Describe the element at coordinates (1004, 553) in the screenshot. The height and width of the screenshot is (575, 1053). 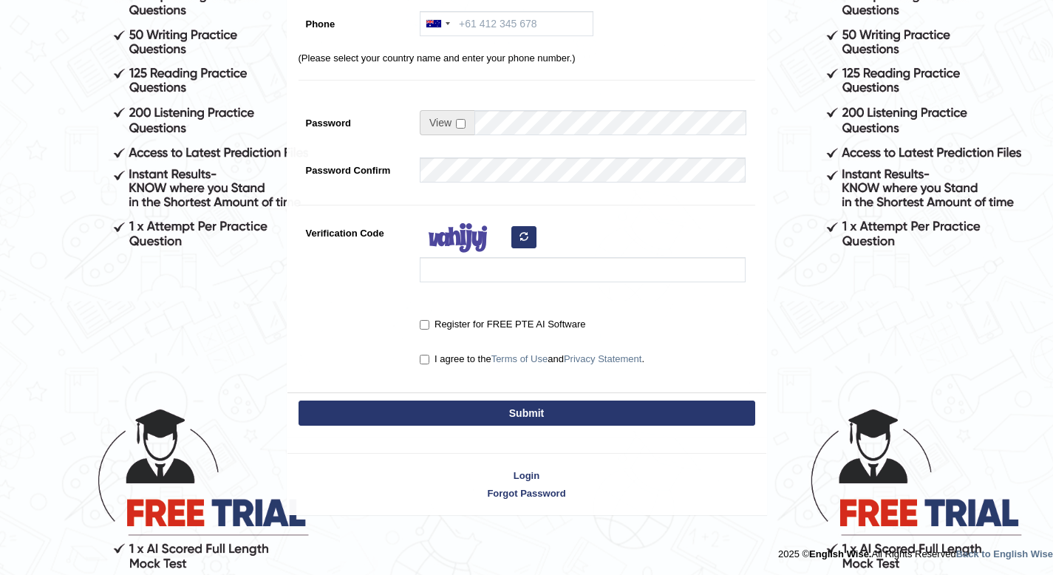
I see `strong: Back to English Wise` at that location.